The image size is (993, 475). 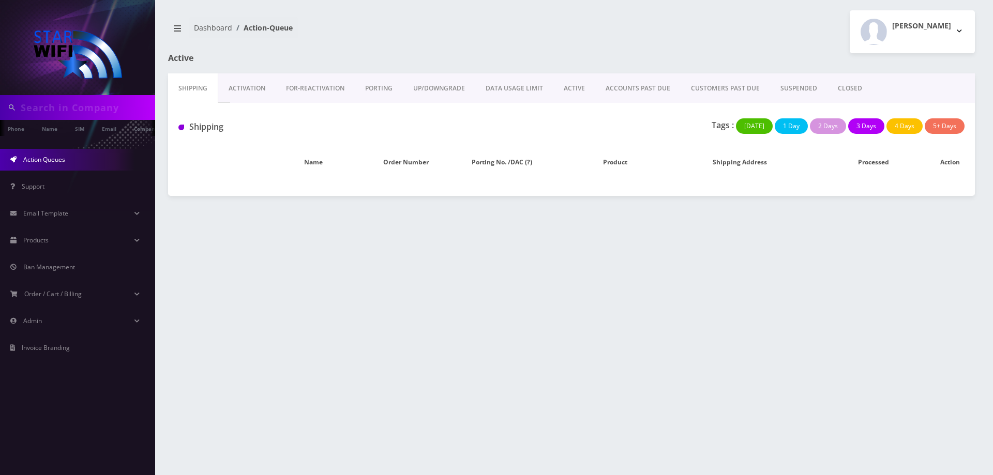 What do you see at coordinates (514, 88) in the screenshot?
I see `a: DATA USAGE LIMIT` at bounding box center [514, 88].